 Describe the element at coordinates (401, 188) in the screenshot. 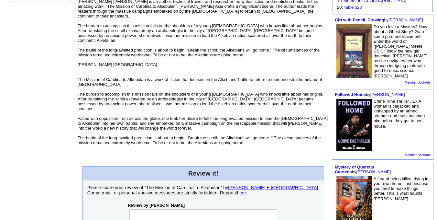

I see `font: A fear of being killed, dying in your own home, just because you tried to make things better. Thi...` at that location.